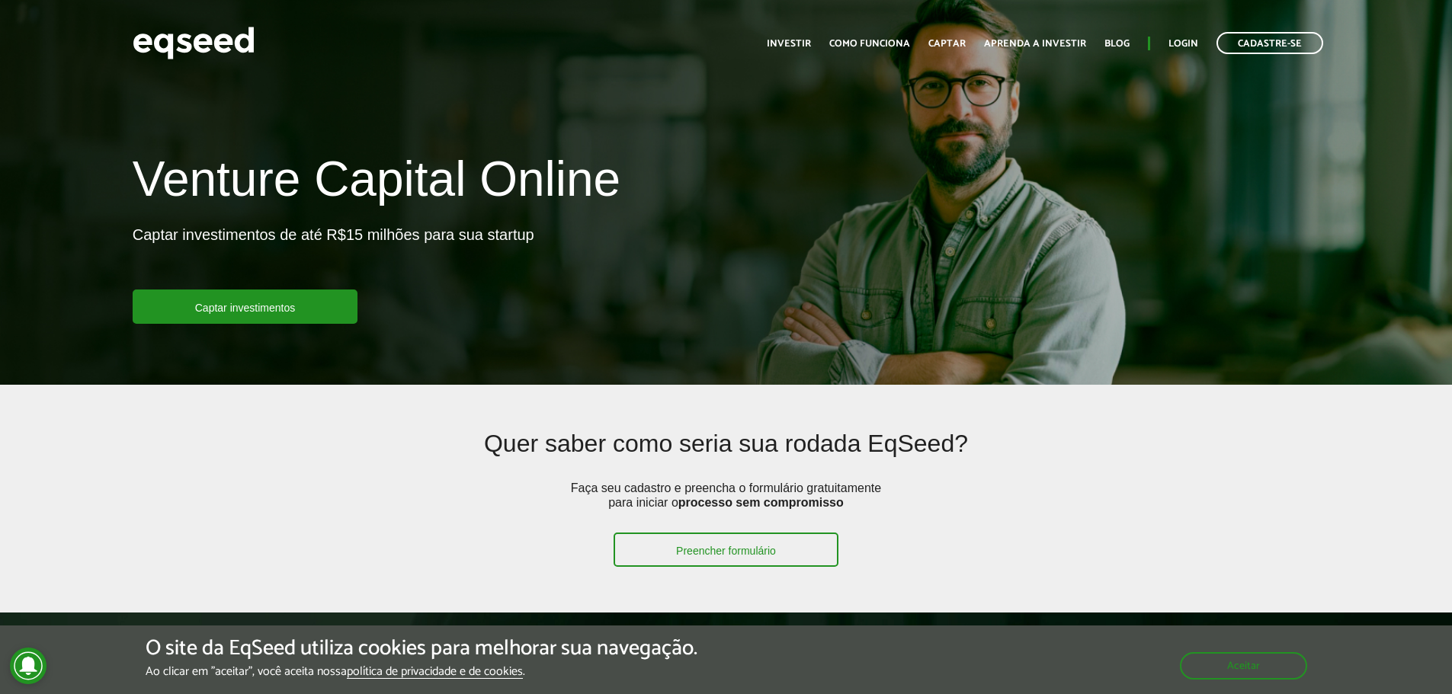 Image resolution: width=1452 pixels, height=694 pixels. Describe the element at coordinates (726, 549) in the screenshot. I see `a: Preencher formulário` at that location.